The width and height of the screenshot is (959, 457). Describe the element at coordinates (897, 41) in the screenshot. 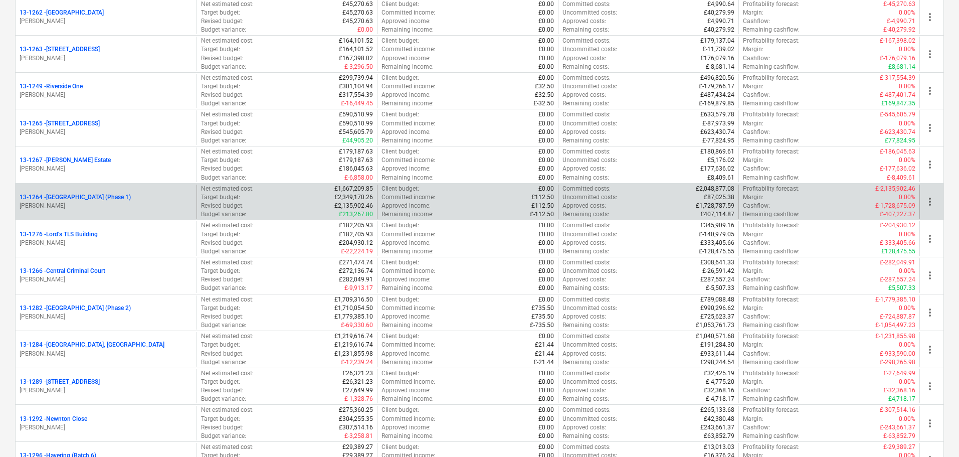

I see `p: £-167,398.02` at that location.